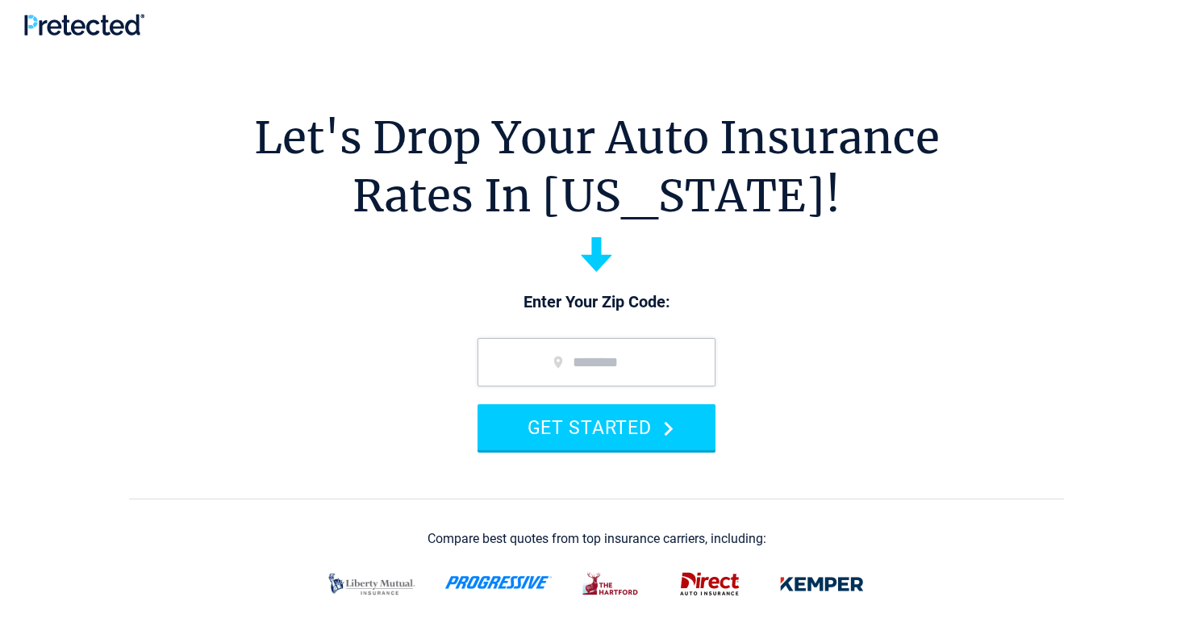 This screenshot has width=1193, height=639. Describe the element at coordinates (597, 539) in the screenshot. I see `div: Compare best quotes from top insurance carriers, including:` at that location.